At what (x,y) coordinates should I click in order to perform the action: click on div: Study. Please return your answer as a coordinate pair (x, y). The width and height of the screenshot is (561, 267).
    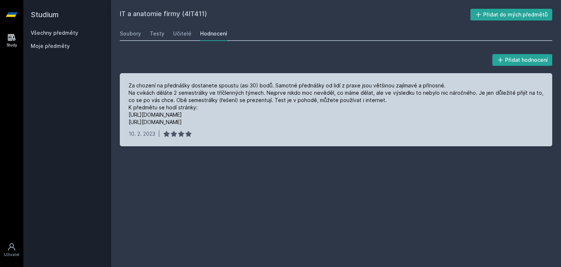
    Looking at the image, I should click on (12, 45).